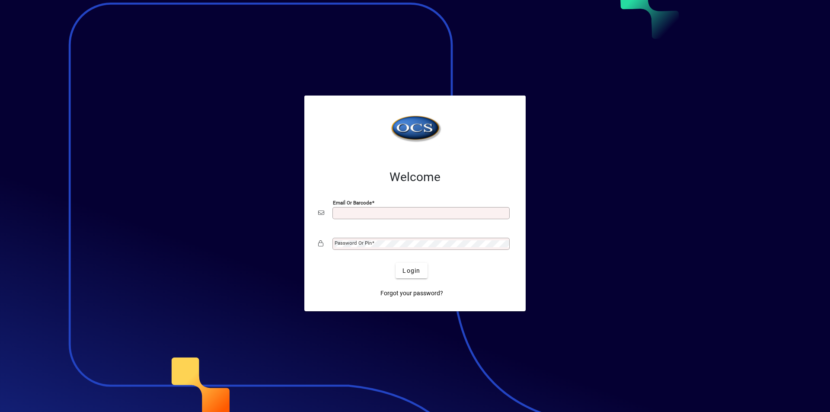 This screenshot has width=830, height=412. What do you see at coordinates (411, 271) in the screenshot?
I see `button: Login` at bounding box center [411, 271].